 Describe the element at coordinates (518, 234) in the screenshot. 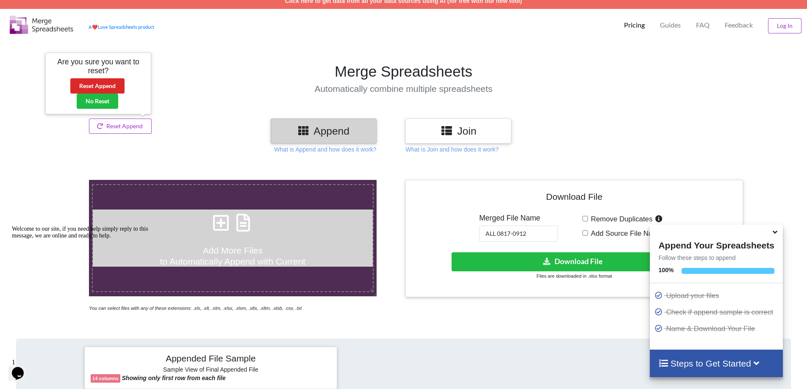

I see `input: Enter File Name` at that location.